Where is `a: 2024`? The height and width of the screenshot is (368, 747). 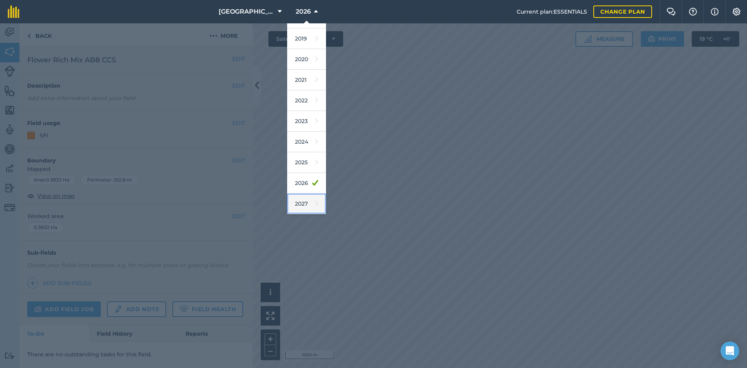 a: 2024 is located at coordinates (307, 142).